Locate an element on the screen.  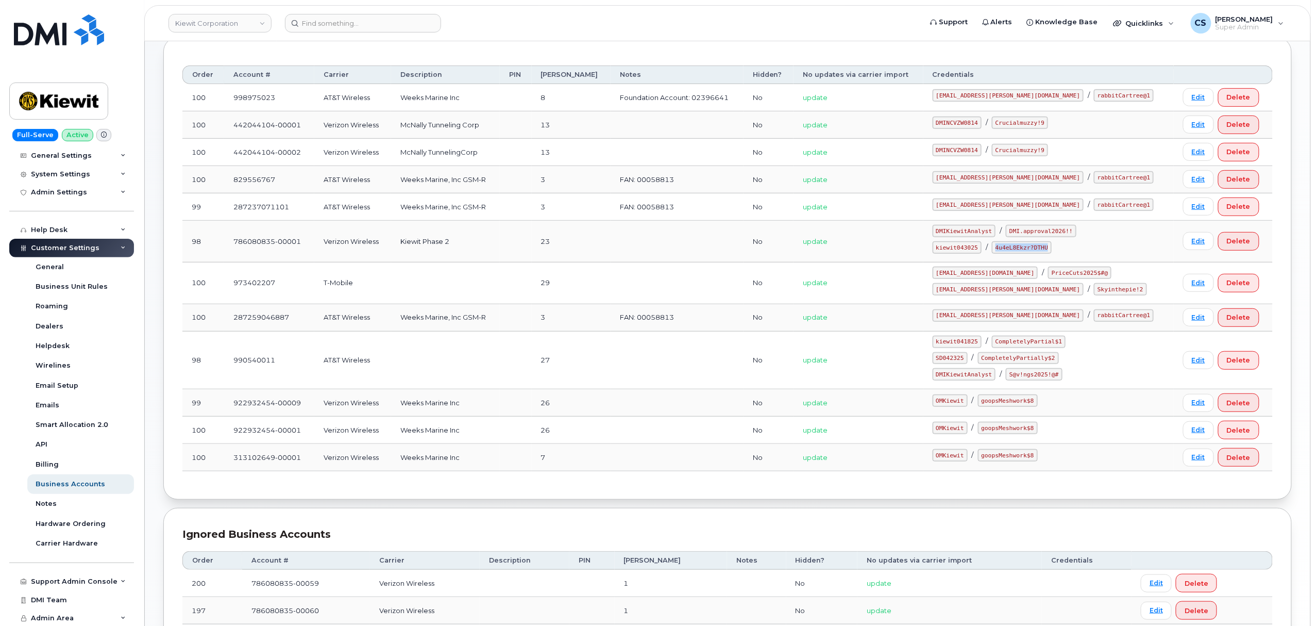
code: 4u4eL8Ekzr?DTHU is located at coordinates (1022, 247).